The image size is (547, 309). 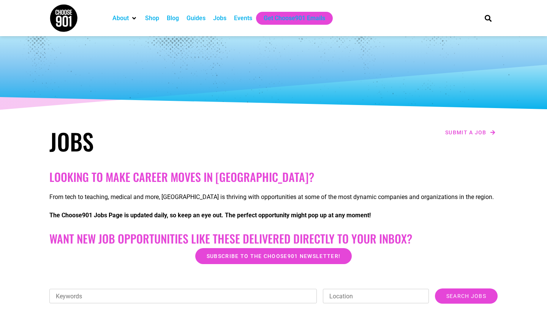 What do you see at coordinates (290, 18) in the screenshot?
I see `nav: Main nav` at bounding box center [290, 18].